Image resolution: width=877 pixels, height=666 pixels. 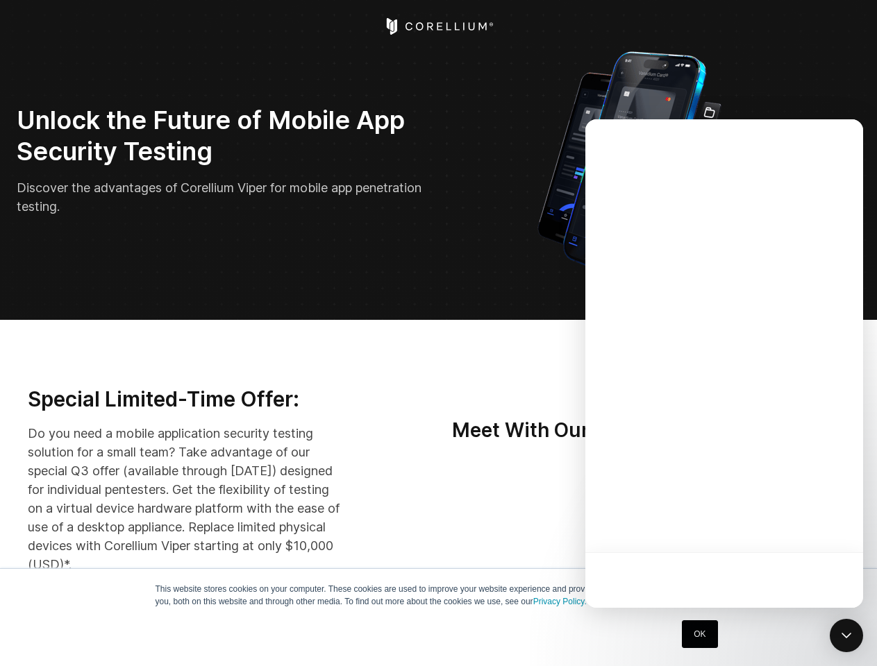 I want to click on h2: Unlock the Future of Mobile App Security Testing, so click(x=223, y=136).